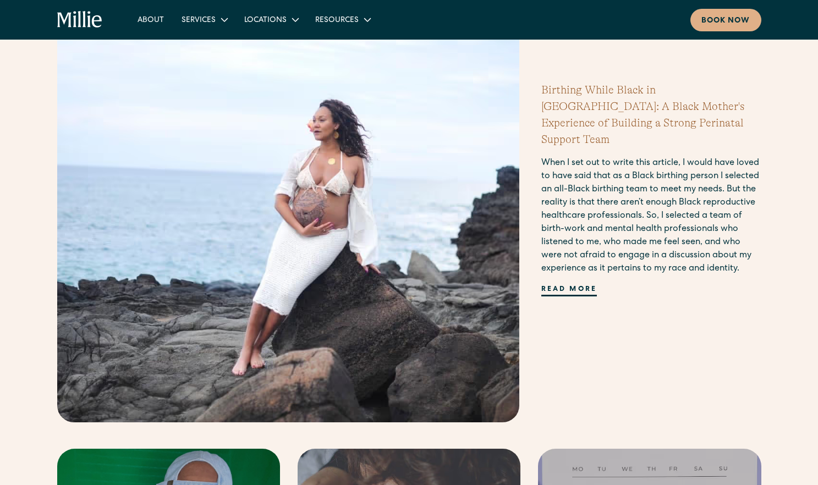  Describe the element at coordinates (725, 20) in the screenshot. I see `a: Book now` at that location.